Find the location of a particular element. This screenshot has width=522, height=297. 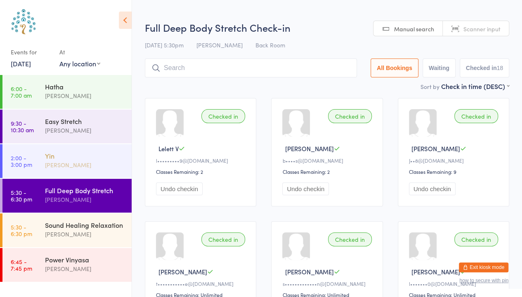

h2: Full Deep Body Stretch Check-in is located at coordinates (327, 27).